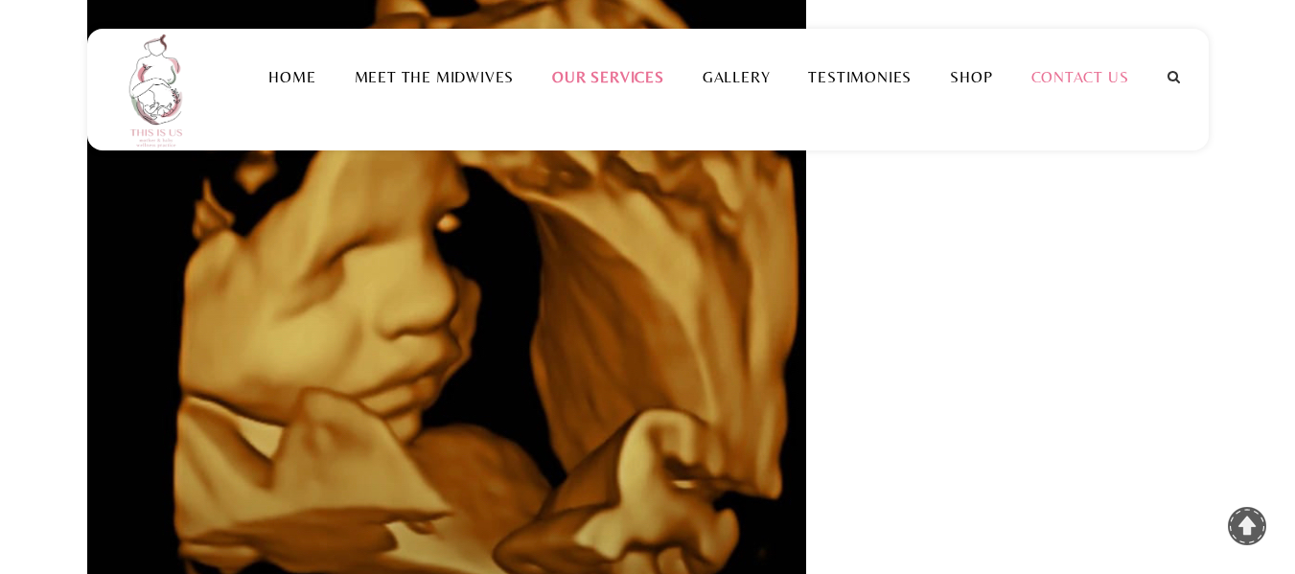 This screenshot has width=1295, height=574. What do you see at coordinates (1080, 77) in the screenshot?
I see `a: Contact Us` at bounding box center [1080, 77].